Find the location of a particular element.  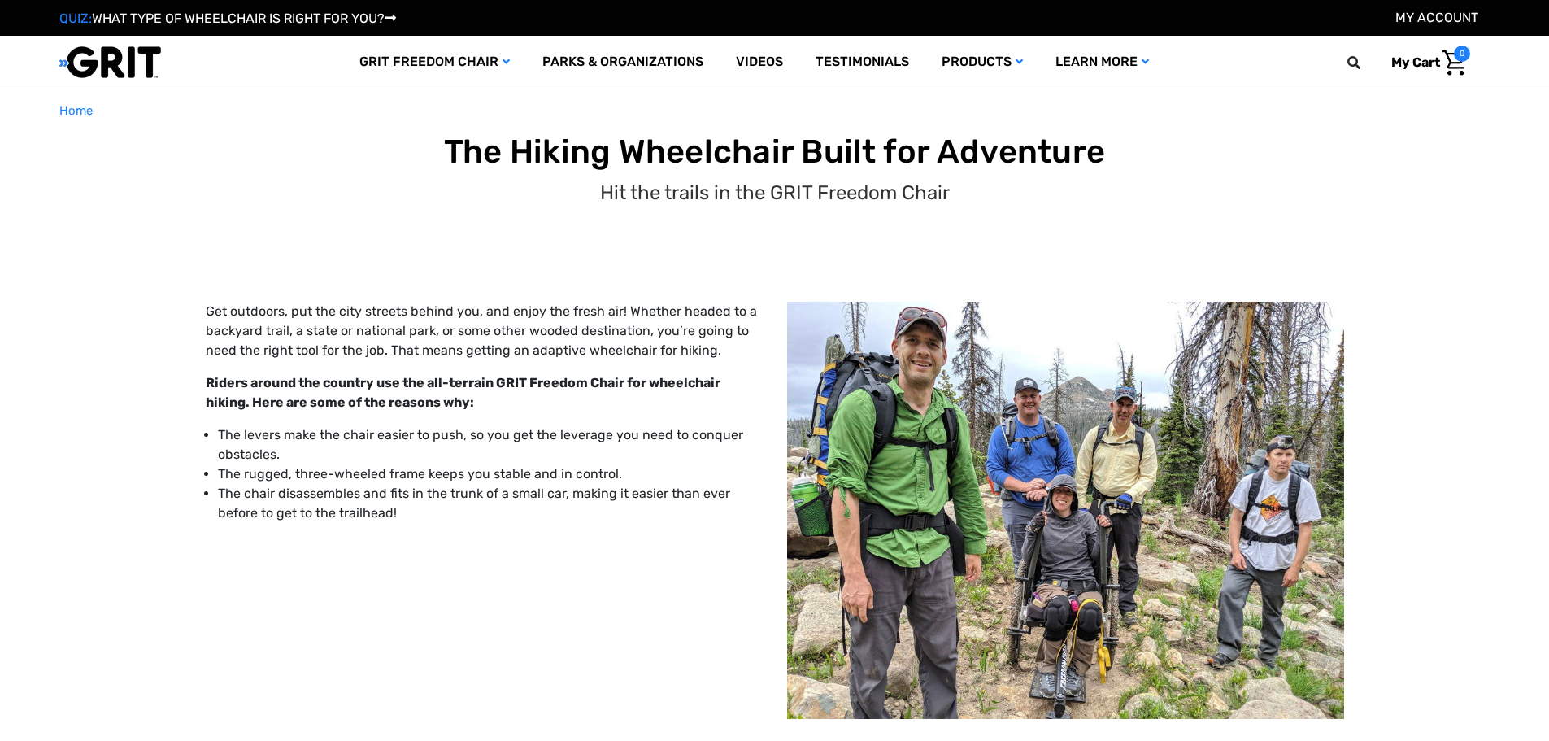

a: Videos is located at coordinates (759, 62).